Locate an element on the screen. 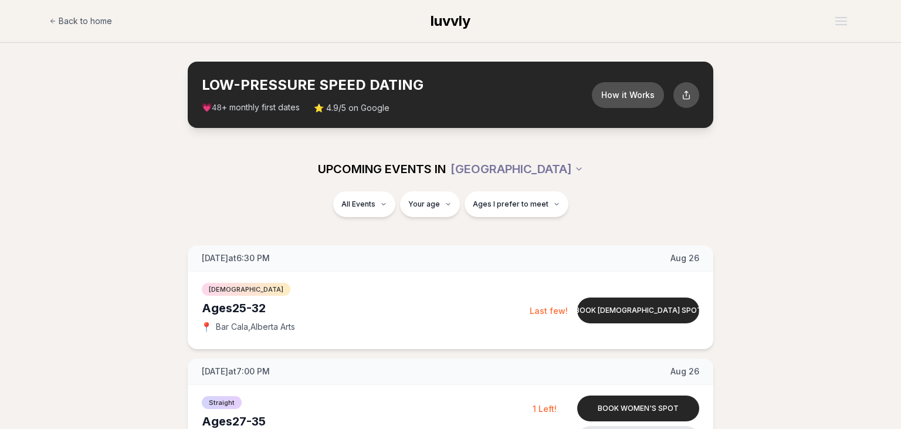 Image resolution: width=901 pixels, height=429 pixels. button: Open menu is located at coordinates (841, 21).